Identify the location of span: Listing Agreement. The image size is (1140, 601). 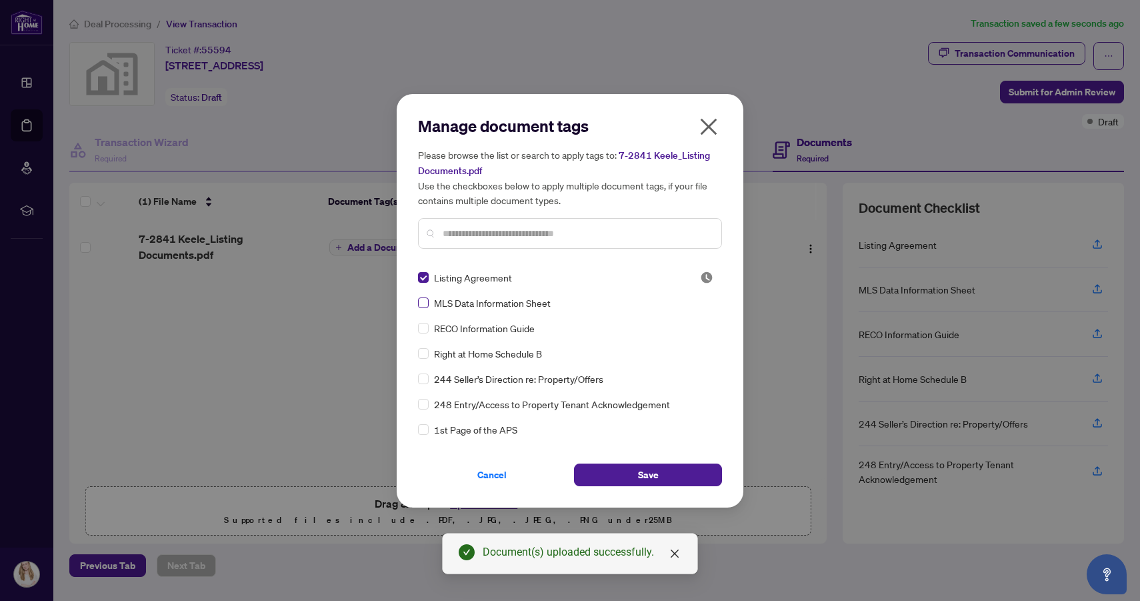
(473, 277).